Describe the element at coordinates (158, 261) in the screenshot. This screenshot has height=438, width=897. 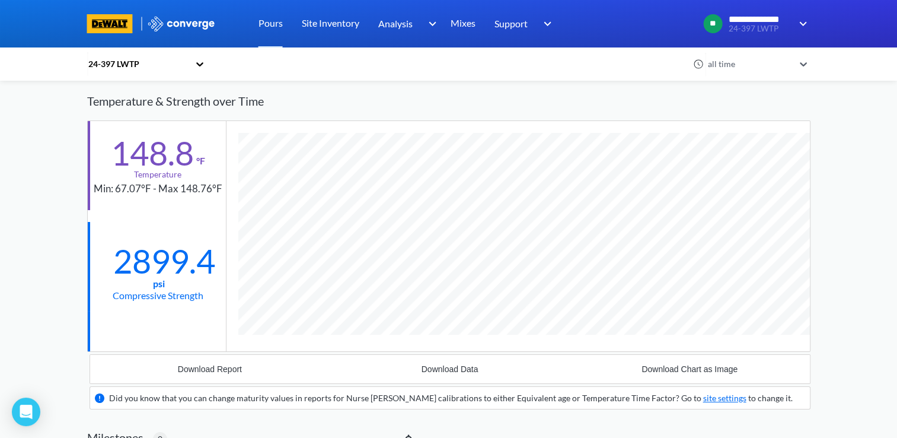
I see `div: 2899.4` at that location.